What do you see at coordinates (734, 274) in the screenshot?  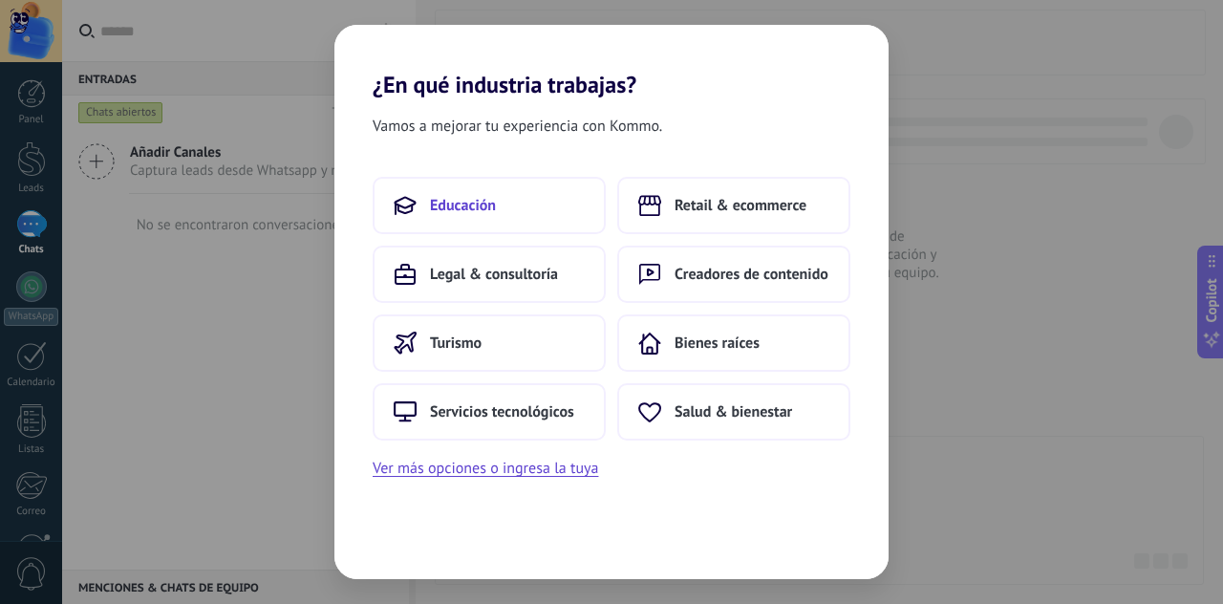 I see `button: Creadores de contenido` at bounding box center [734, 274].